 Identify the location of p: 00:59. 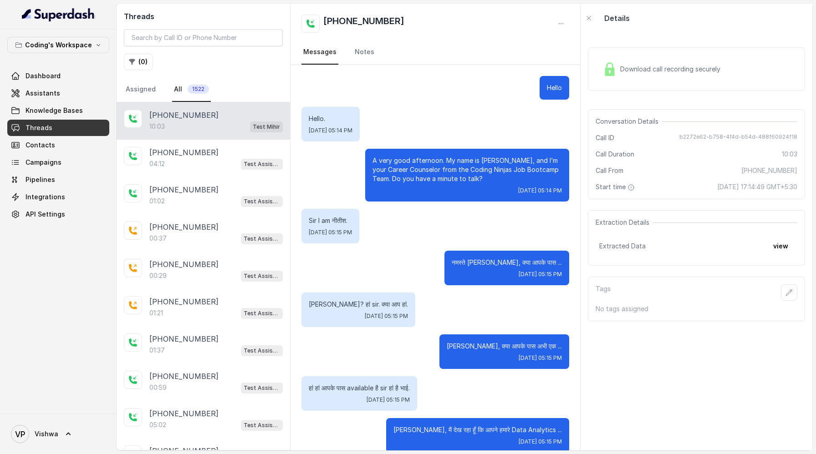
(158, 388).